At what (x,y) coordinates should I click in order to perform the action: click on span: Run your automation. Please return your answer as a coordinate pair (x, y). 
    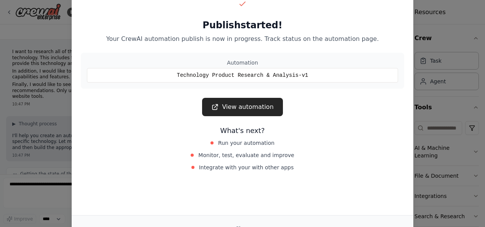
    Looking at the image, I should click on (246, 143).